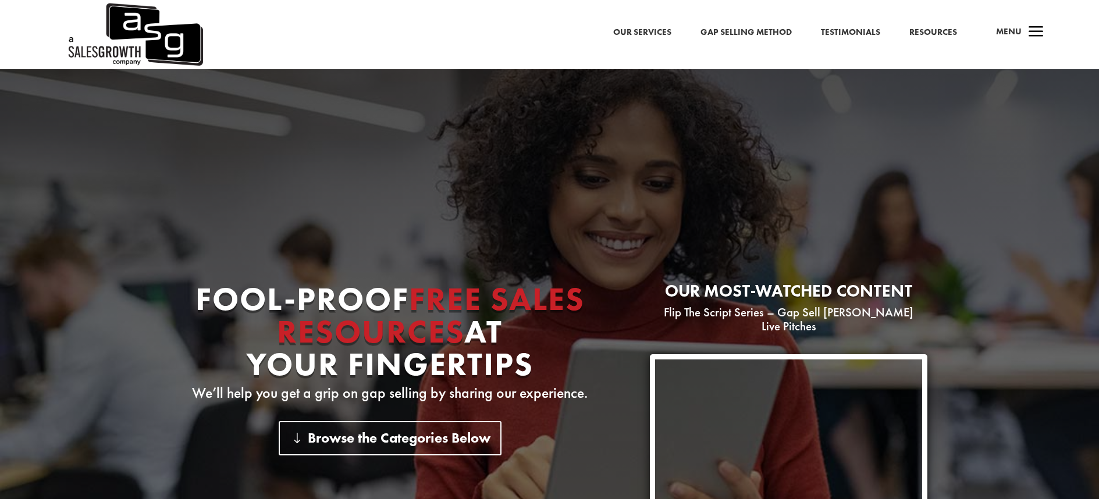 The height and width of the screenshot is (499, 1099). What do you see at coordinates (1036, 33) in the screenshot?
I see `span: a` at bounding box center [1036, 33].